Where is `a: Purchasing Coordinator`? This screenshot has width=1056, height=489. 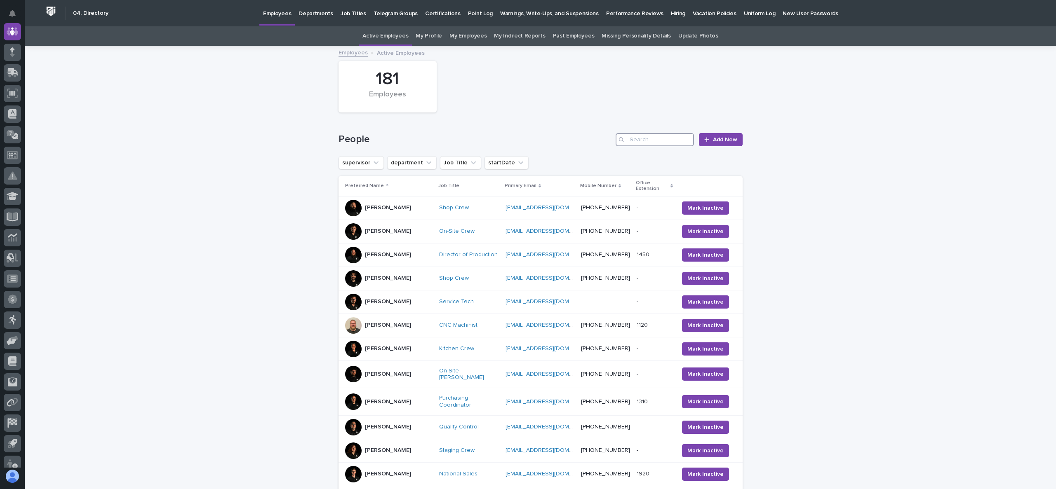 a: Purchasing Coordinator is located at coordinates (469, 402).